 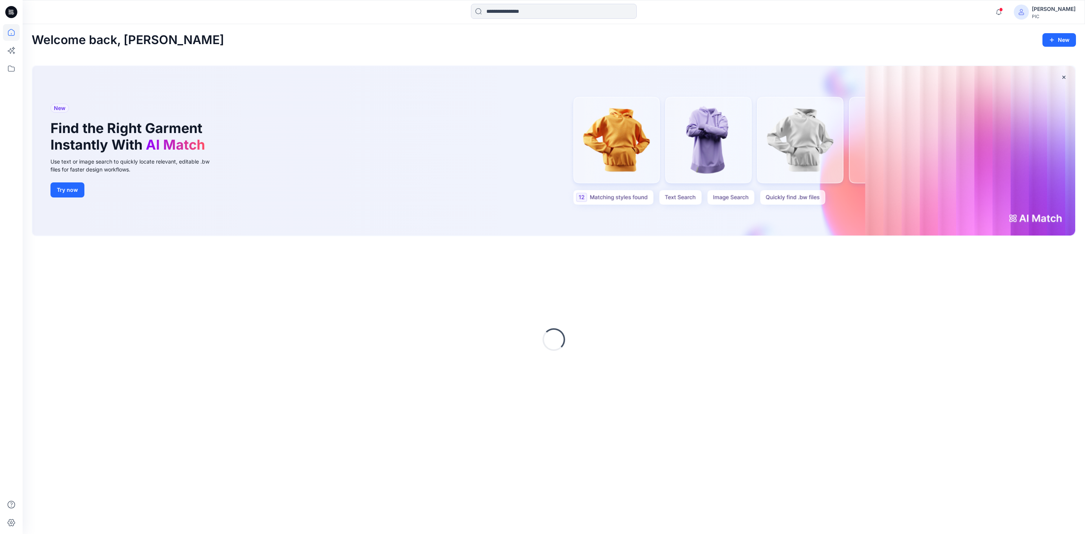 What do you see at coordinates (67, 190) in the screenshot?
I see `a: Try now` at bounding box center [67, 190].